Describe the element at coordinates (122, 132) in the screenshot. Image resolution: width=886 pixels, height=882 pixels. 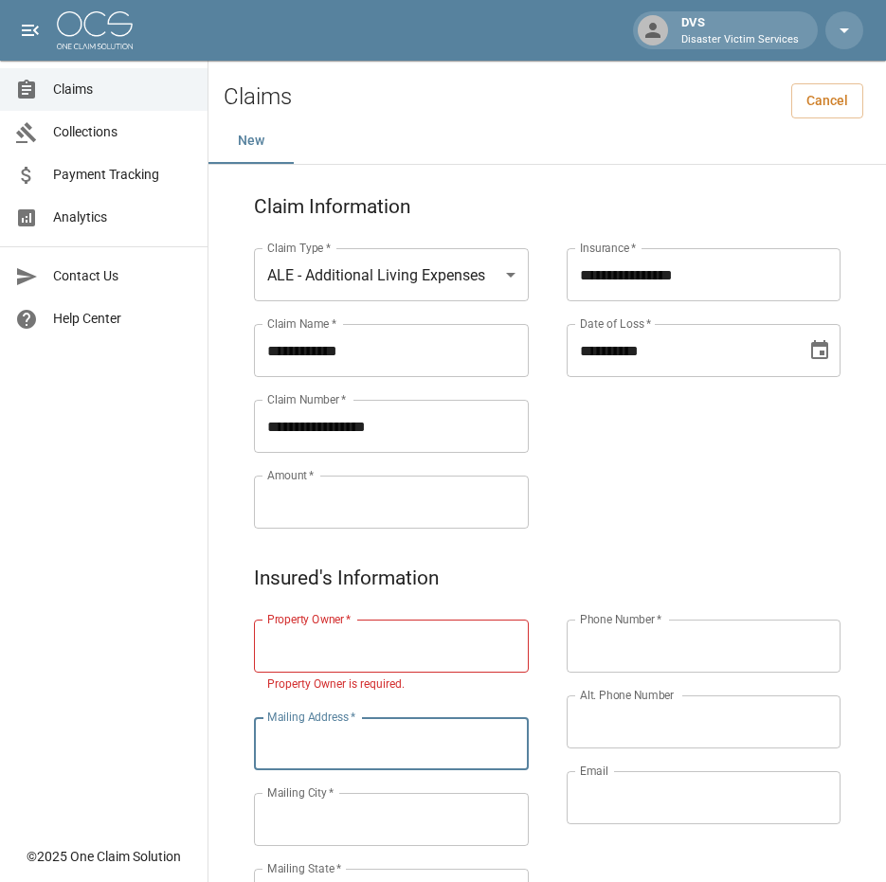
I see `span: Collections` at that location.